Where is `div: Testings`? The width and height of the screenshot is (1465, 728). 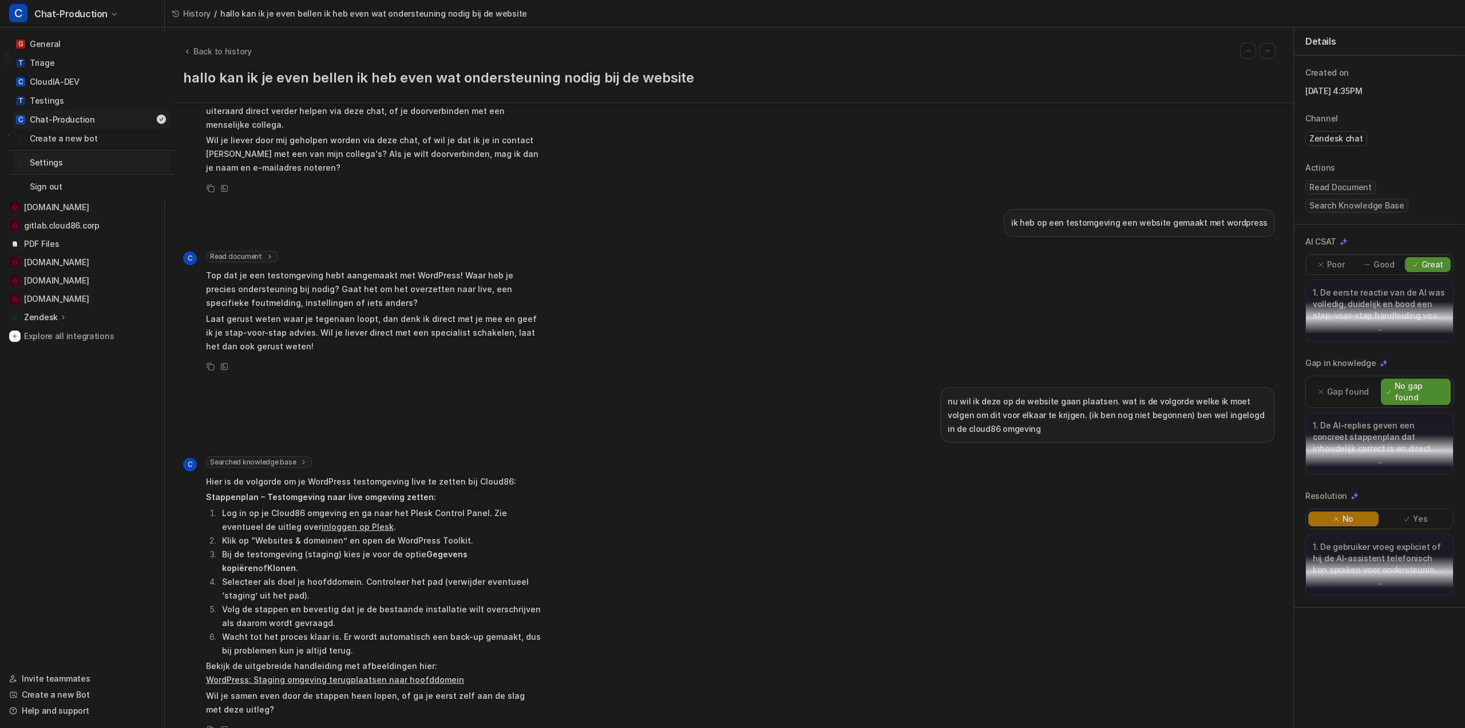 div: Testings is located at coordinates (40, 100).